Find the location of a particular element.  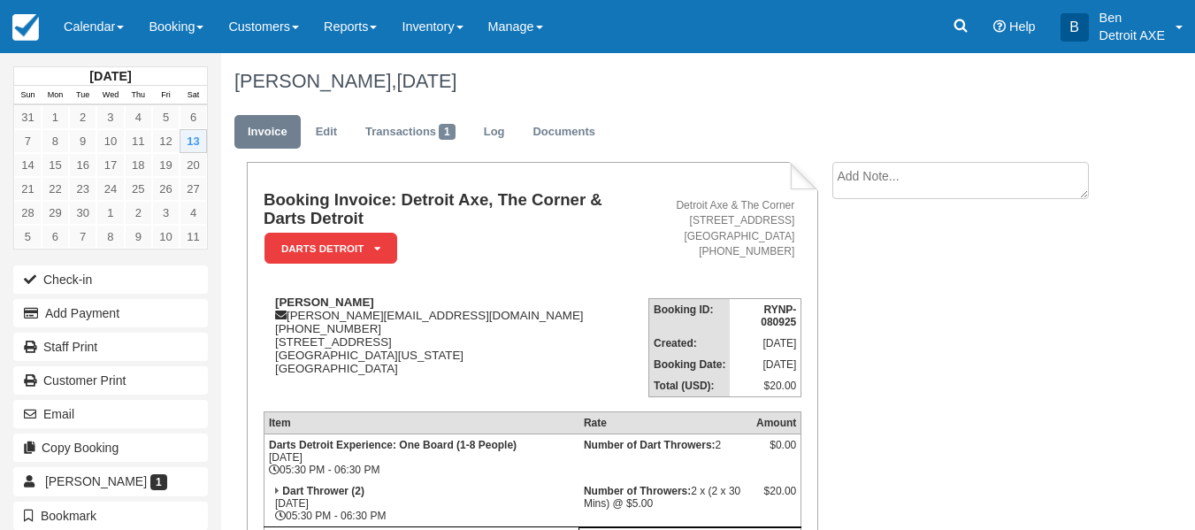

a: Darts Detroit is located at coordinates (327, 248).